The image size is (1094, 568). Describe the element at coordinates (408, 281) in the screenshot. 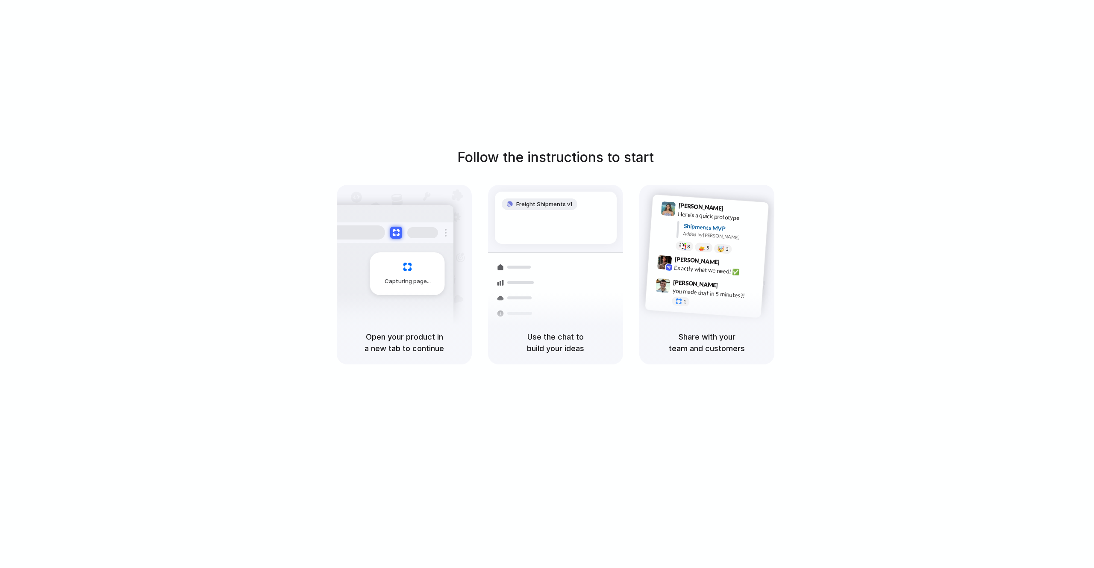

I see `span: Capturing page` at that location.